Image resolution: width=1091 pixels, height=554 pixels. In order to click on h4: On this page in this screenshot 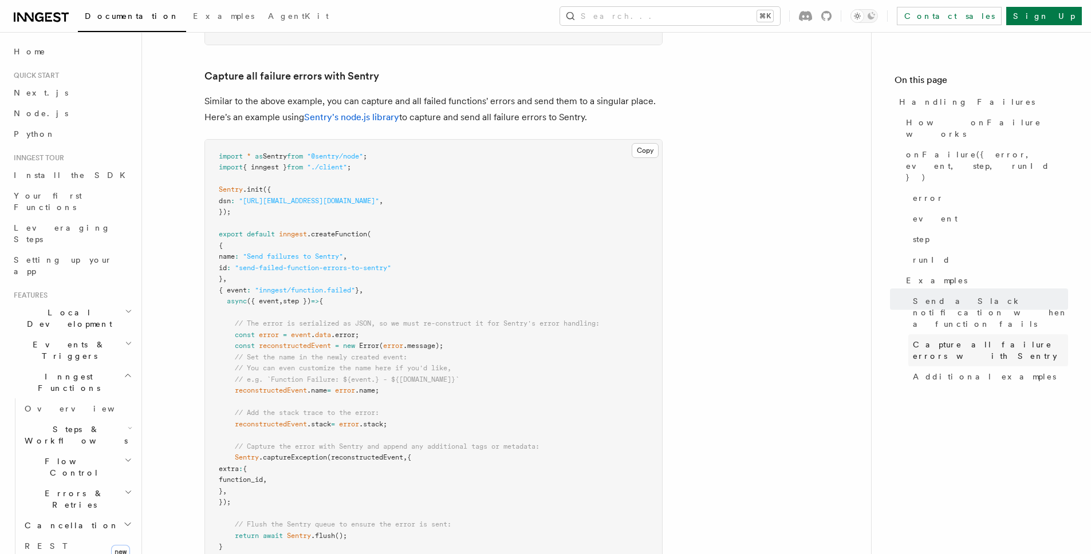, I will do `click(981, 82)`.